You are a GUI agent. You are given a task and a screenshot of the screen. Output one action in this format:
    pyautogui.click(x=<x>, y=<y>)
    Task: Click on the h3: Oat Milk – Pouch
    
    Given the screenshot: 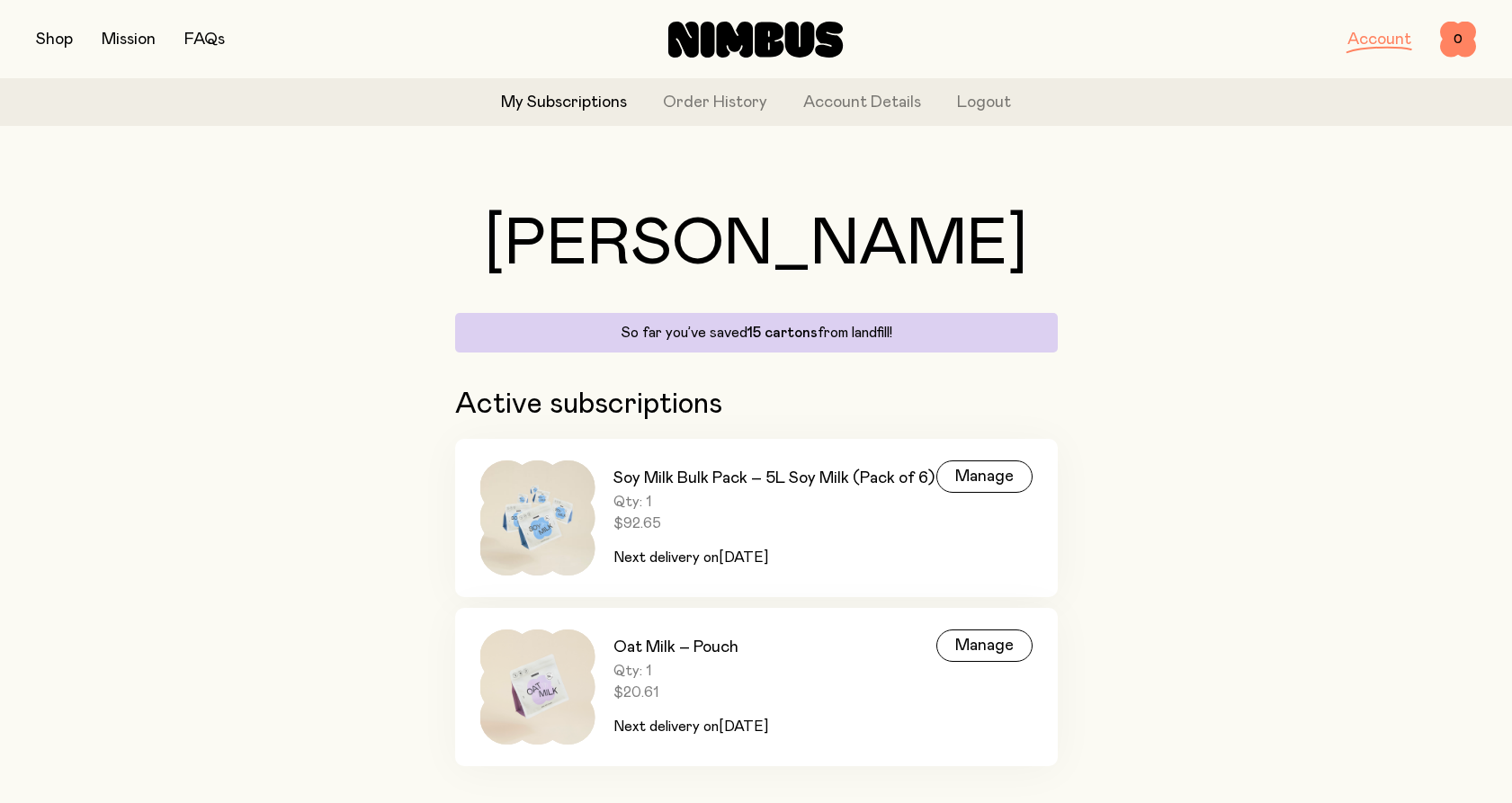 What is the action you would take?
    pyautogui.click(x=691, y=647)
    